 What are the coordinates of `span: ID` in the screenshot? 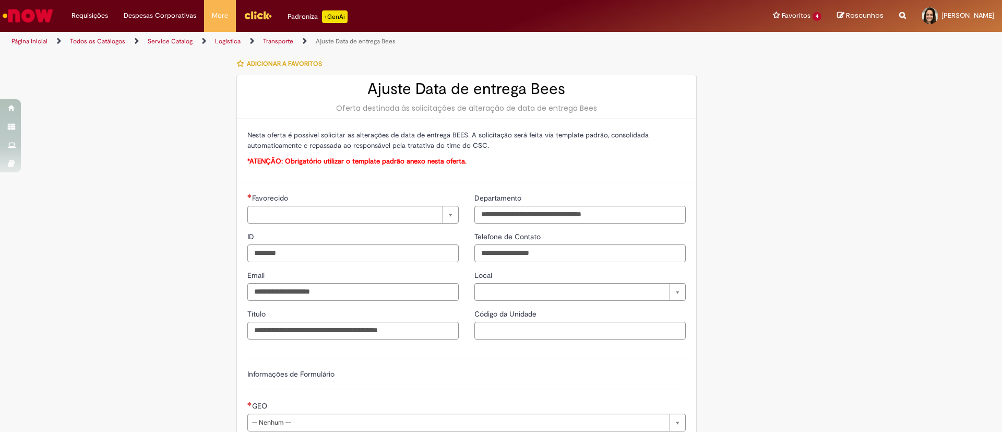 It's located at (252, 236).